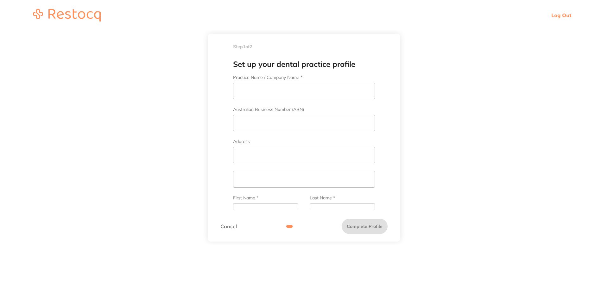  What do you see at coordinates (342, 198) in the screenshot?
I see `label: Last Name *` at bounding box center [342, 198].